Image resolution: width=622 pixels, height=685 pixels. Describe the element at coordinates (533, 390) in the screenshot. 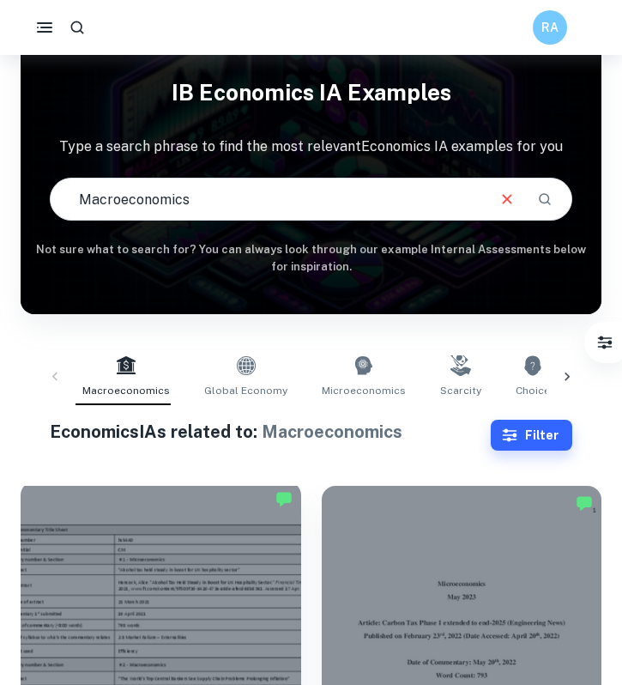

I see `span: Choice` at that location.